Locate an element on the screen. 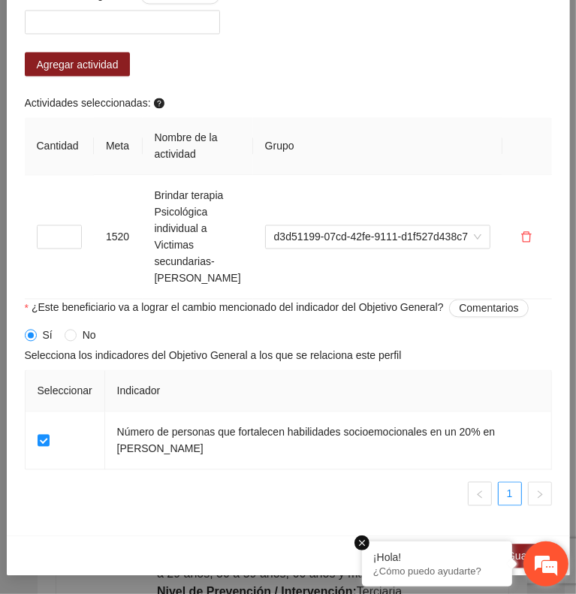 Image resolution: width=576 pixels, height=594 pixels. span: Cantidad is located at coordinates (58, 146).